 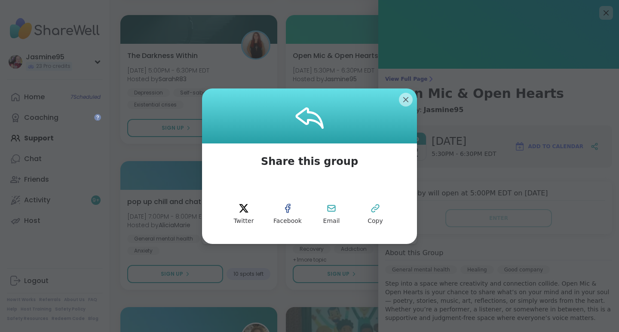 I want to click on a: Email, so click(x=332, y=215).